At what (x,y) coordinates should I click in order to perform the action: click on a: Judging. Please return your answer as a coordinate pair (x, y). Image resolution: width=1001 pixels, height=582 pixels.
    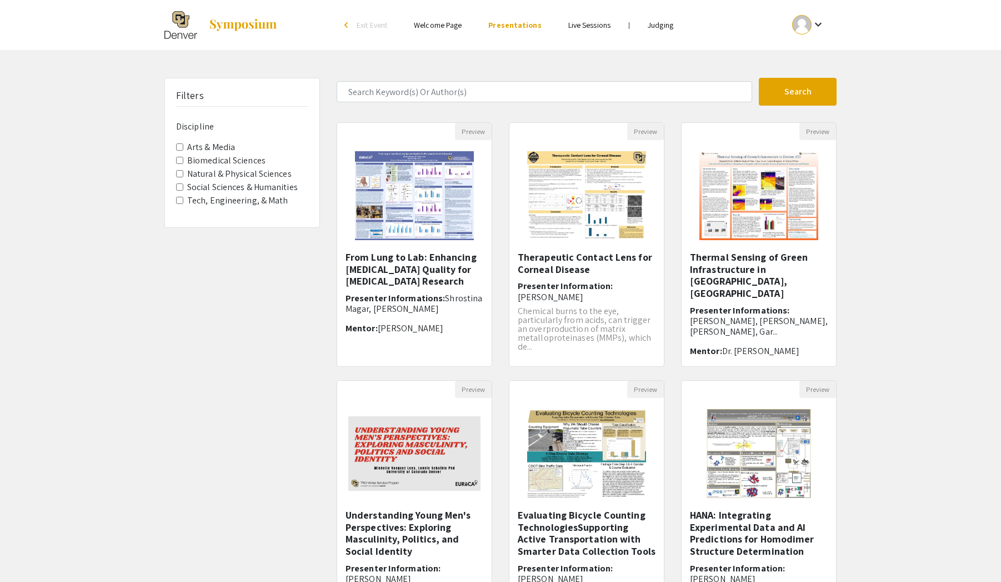
    Looking at the image, I should click on (660, 25).